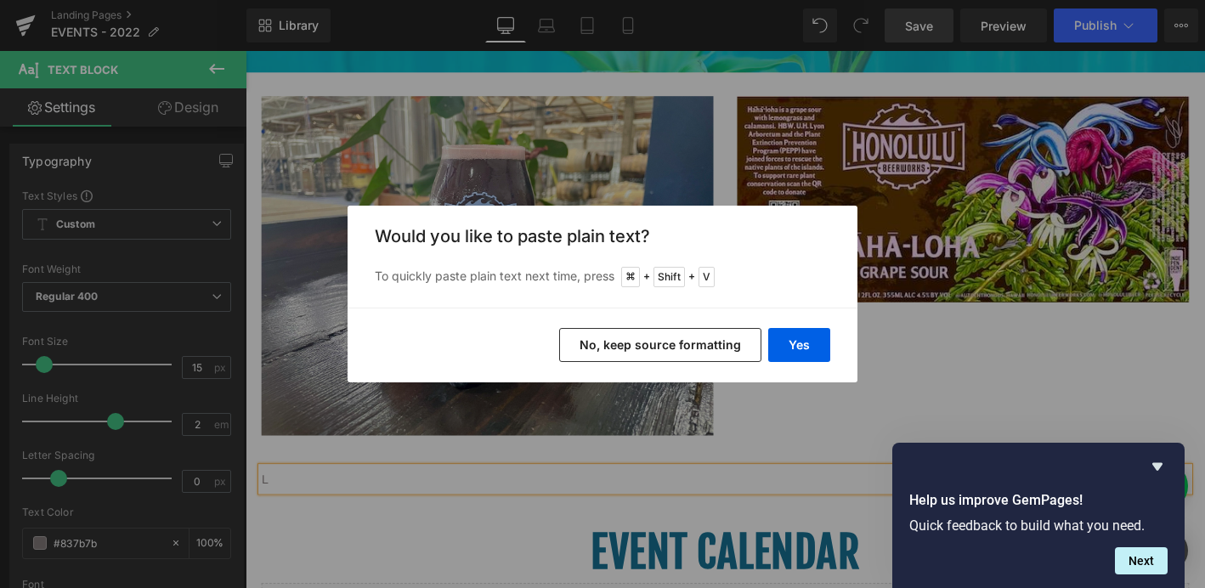  I want to click on h2: Help us improve GemPages!, so click(1039, 501).